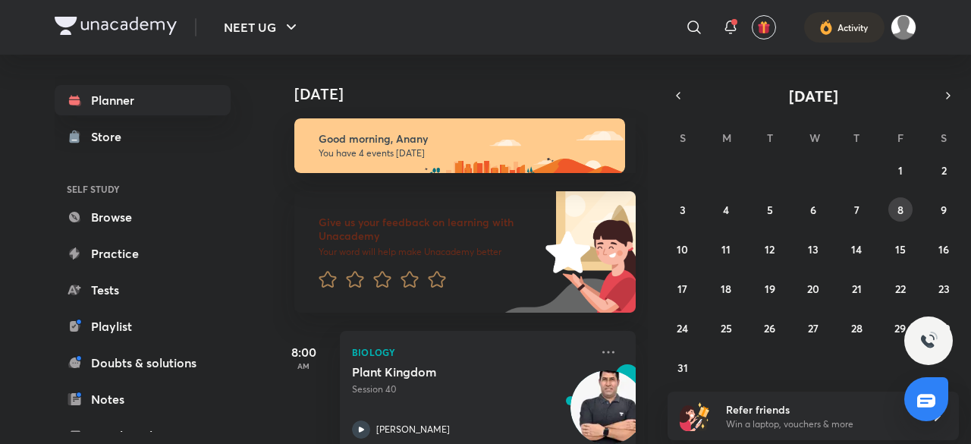  What do you see at coordinates (683, 367) in the screenshot?
I see `button: August 31, 2025` at bounding box center [683, 367].